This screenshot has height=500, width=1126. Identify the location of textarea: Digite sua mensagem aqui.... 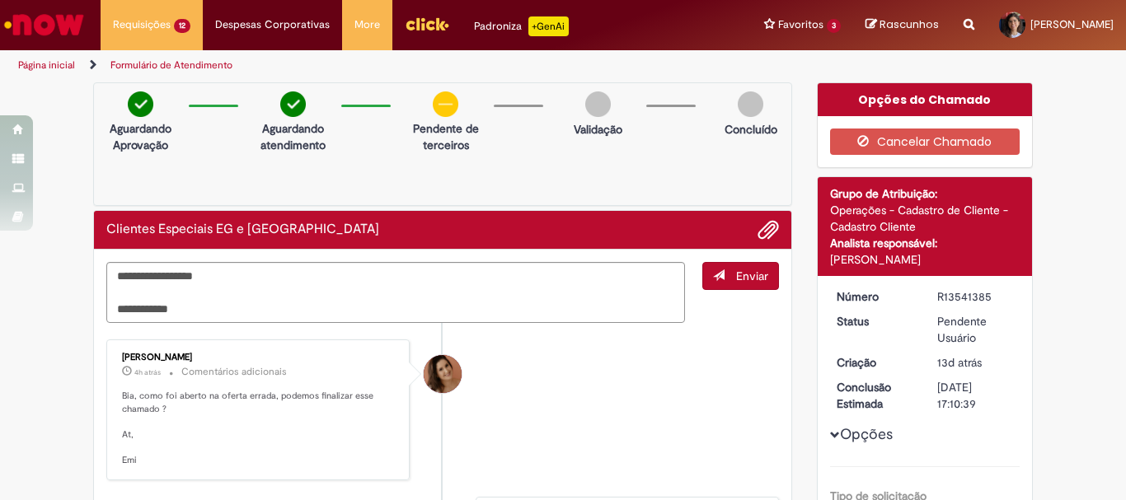
(396, 293).